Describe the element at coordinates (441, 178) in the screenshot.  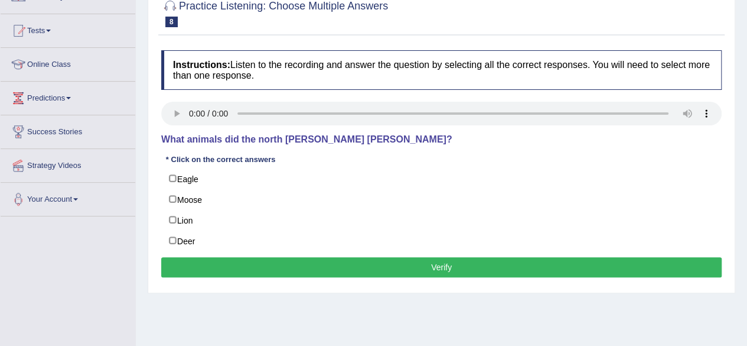
I see `label: Eagle` at that location.